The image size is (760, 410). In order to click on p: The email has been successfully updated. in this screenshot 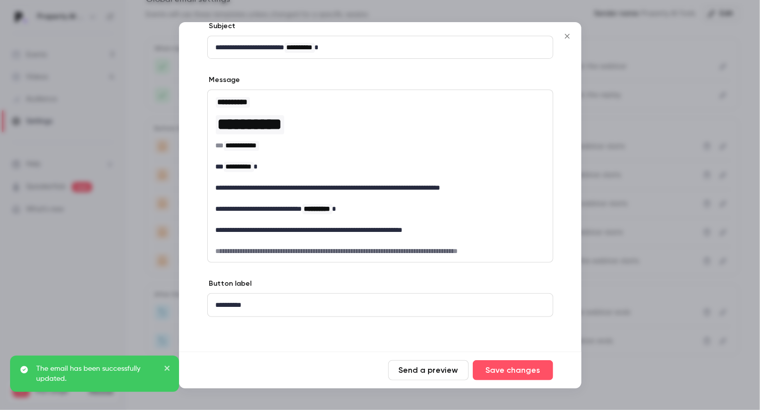, I will do `click(97, 374)`.